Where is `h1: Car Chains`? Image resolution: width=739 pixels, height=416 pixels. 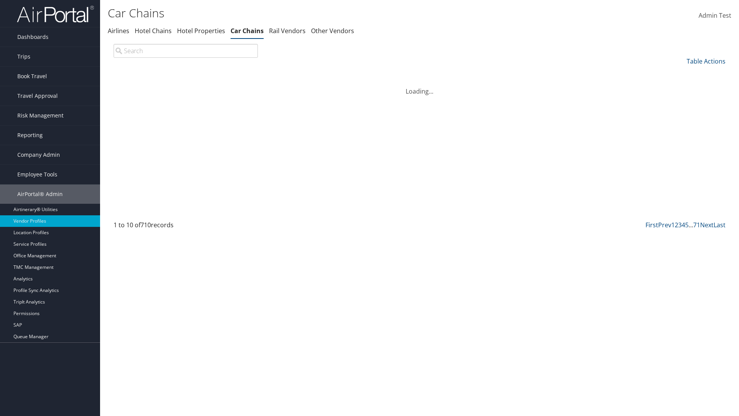 h1: Car Chains is located at coordinates (316, 13).